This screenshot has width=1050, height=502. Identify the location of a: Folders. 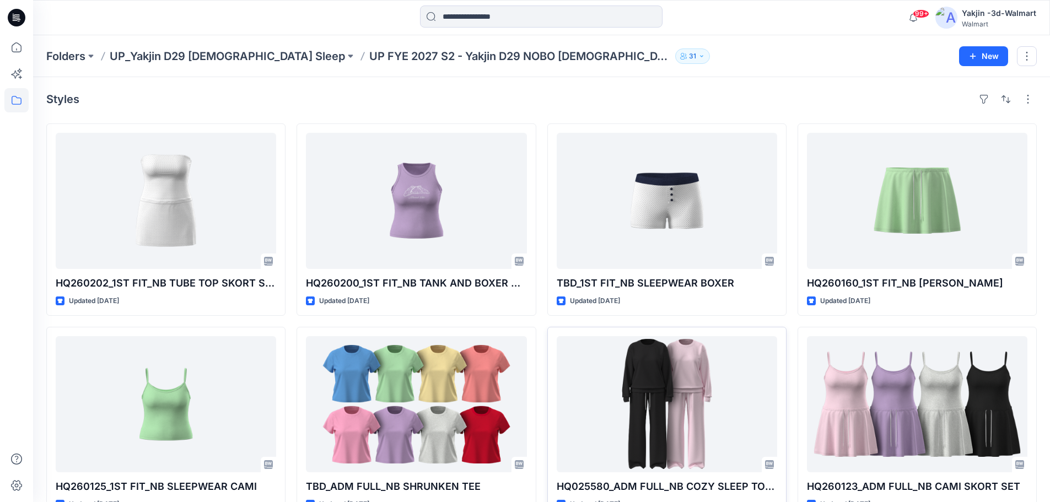
(66, 56).